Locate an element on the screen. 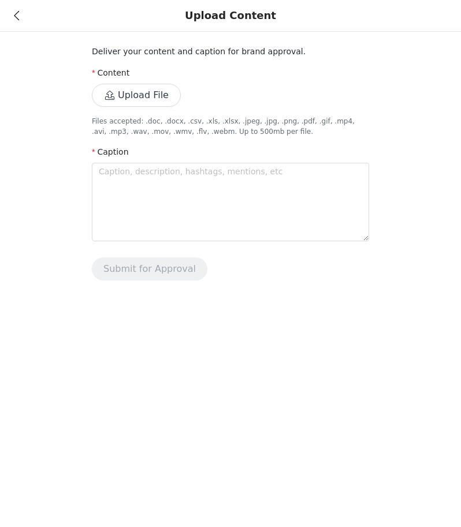 The height and width of the screenshot is (527, 461). p: Deliver your content and caption for brand approval. is located at coordinates (230, 51).